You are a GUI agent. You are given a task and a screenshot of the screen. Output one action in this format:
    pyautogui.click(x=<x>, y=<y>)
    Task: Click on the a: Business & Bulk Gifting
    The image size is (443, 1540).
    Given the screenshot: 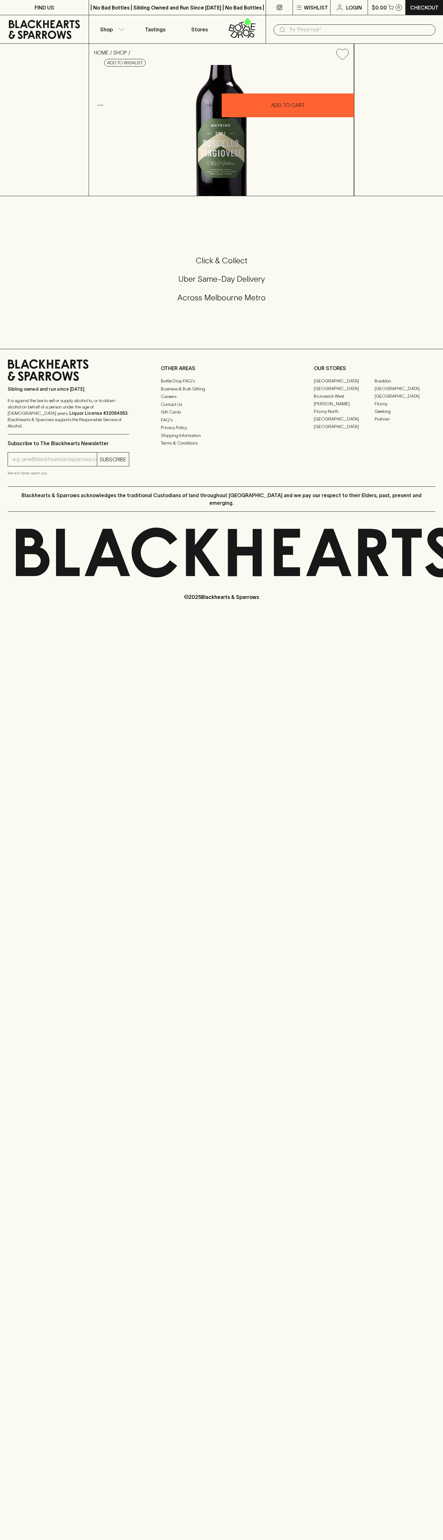 What is the action you would take?
    pyautogui.click(x=222, y=389)
    